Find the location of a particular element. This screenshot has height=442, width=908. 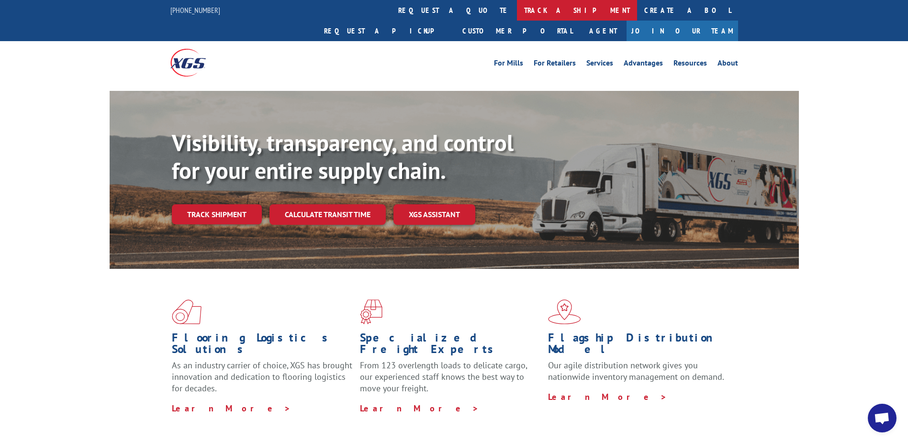

h1: Flooring Logistics Solutions is located at coordinates (262, 346).